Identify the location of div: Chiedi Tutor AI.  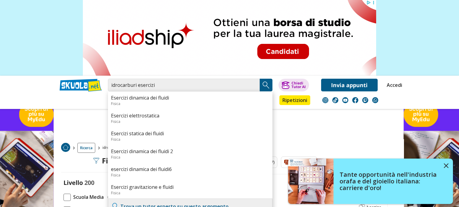
(298, 85).